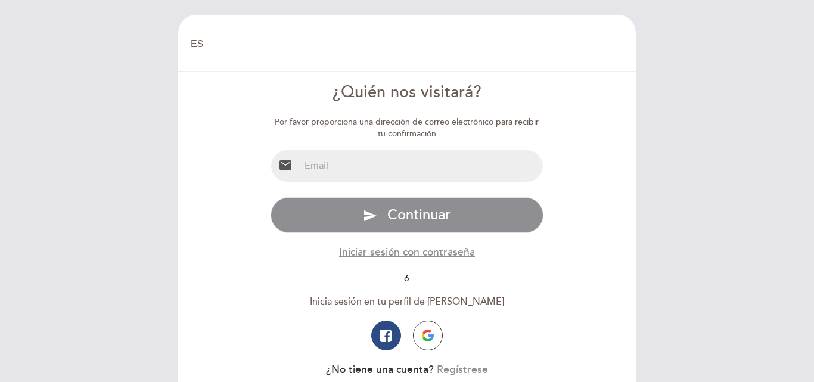 Image resolution: width=814 pixels, height=382 pixels. I want to click on button: send Continuar, so click(407, 215).